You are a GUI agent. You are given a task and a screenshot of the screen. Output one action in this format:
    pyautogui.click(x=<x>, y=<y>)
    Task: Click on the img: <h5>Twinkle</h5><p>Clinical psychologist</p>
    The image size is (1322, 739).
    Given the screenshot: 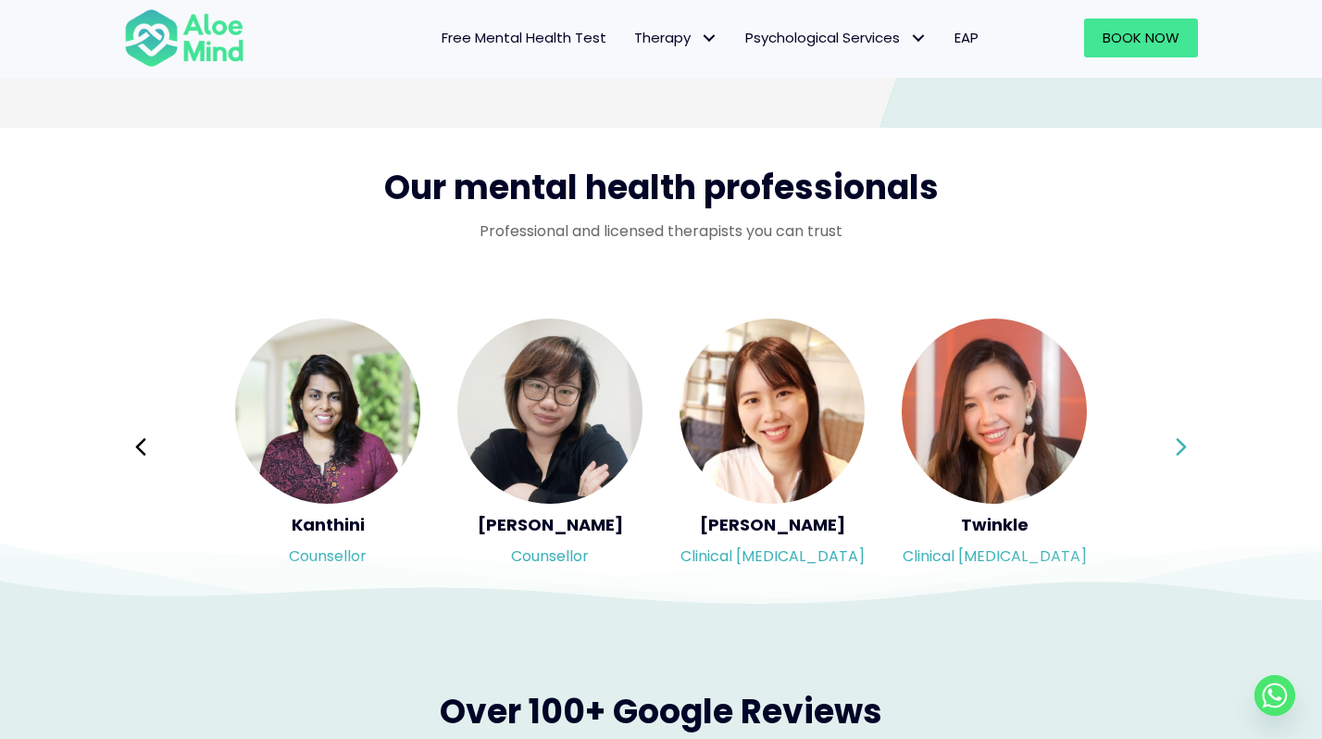 What is the action you would take?
    pyautogui.click(x=994, y=411)
    